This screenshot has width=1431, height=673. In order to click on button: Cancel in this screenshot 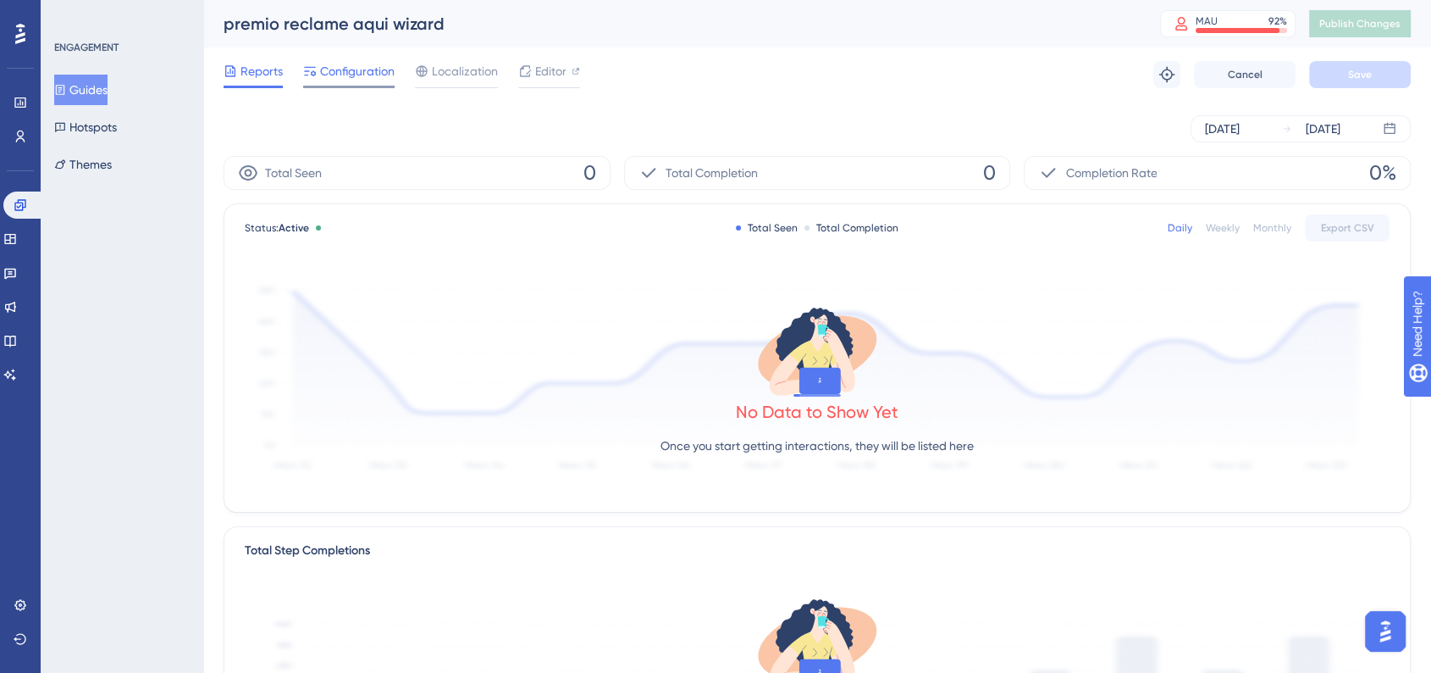, I will do `click(1245, 75)`.